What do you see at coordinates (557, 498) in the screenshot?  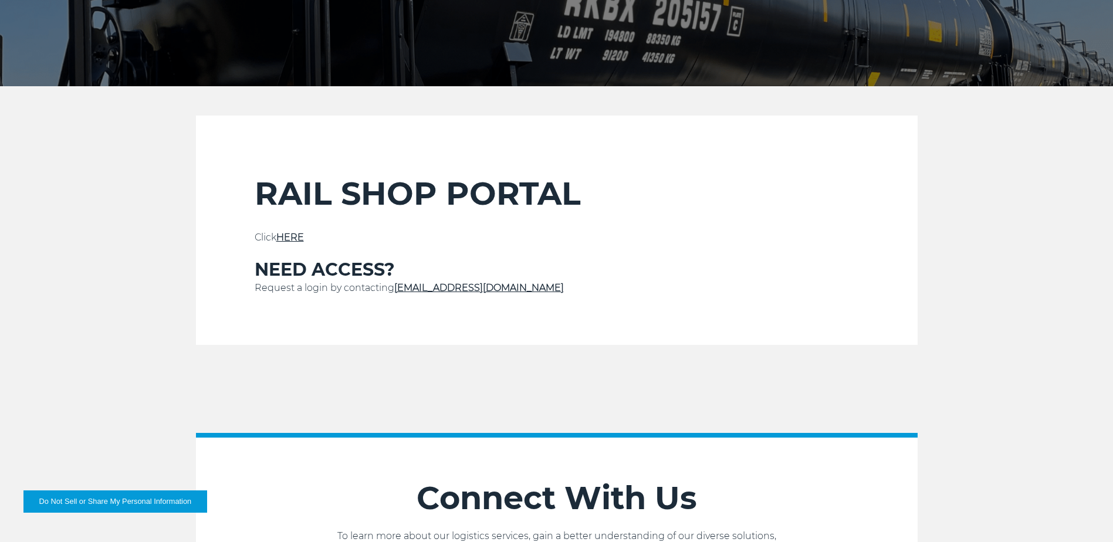 I see `h2: Connect With Us` at bounding box center [557, 498].